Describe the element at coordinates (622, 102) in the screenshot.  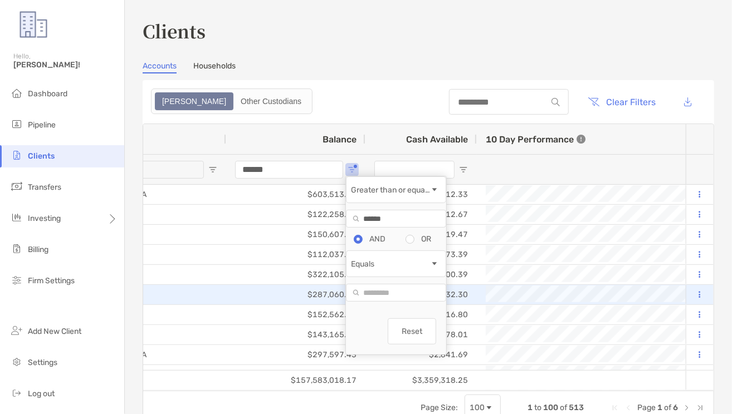
I see `button: Clear Filters` at that location.